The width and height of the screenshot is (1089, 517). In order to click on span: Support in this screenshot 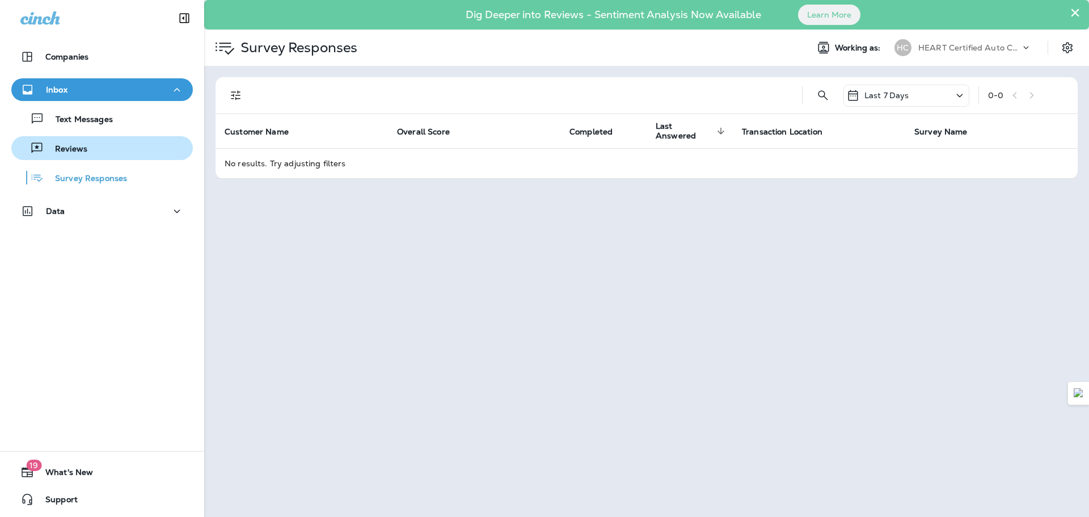, I will do `click(56, 502)`.